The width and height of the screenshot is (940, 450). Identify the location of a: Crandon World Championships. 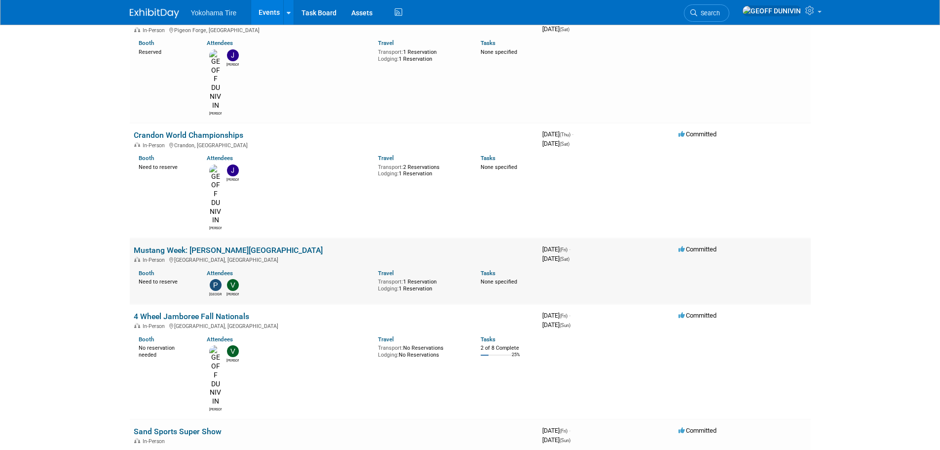
(189, 135).